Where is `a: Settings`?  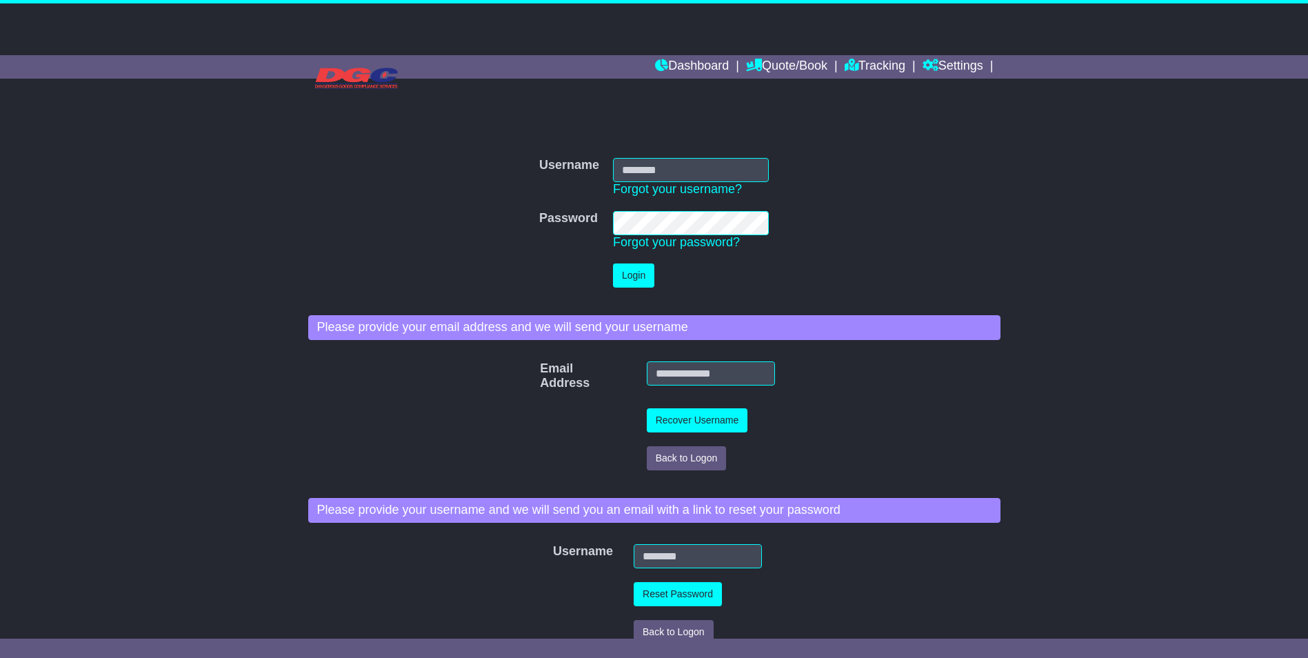
a: Settings is located at coordinates (953, 67).